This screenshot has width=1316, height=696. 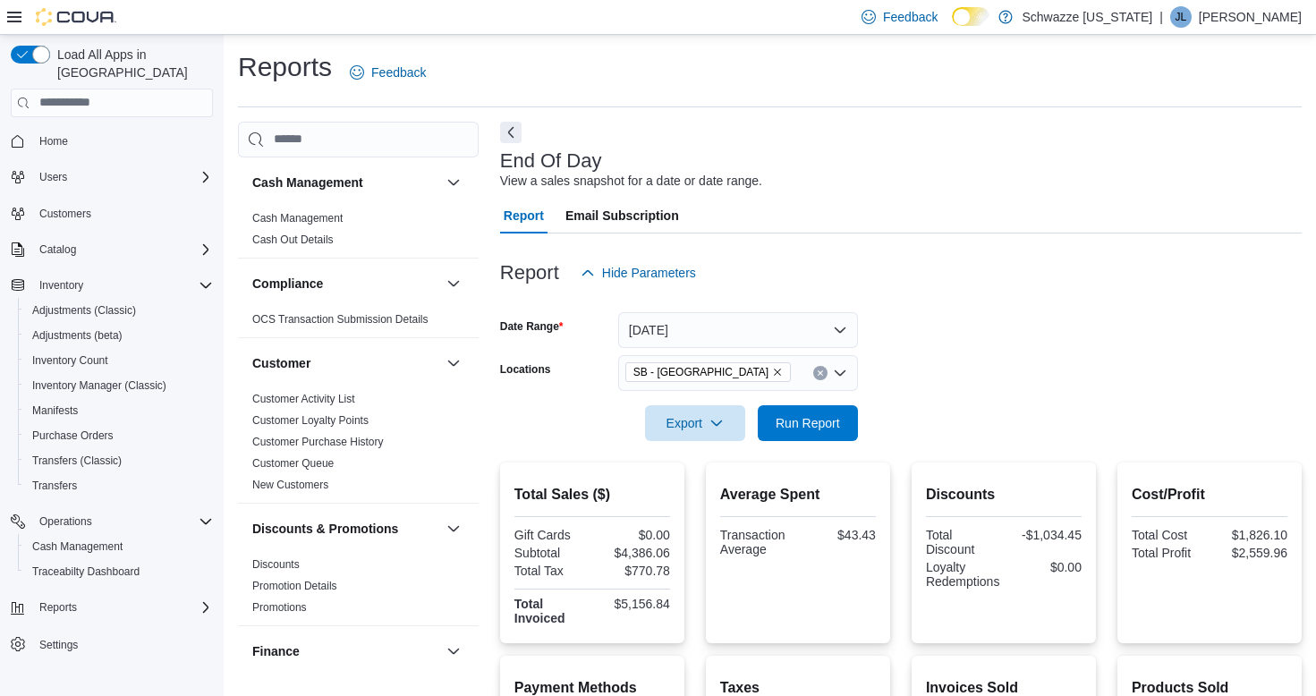 What do you see at coordinates (276, 564) in the screenshot?
I see `a: Discounts` at bounding box center [276, 564].